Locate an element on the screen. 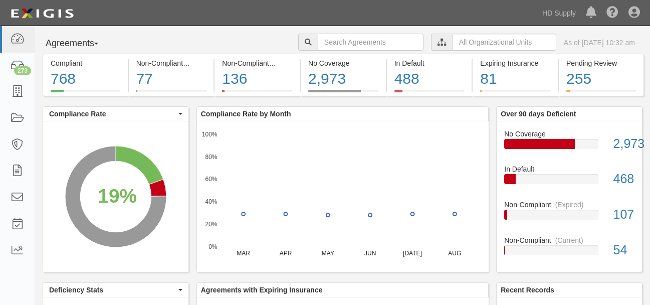 This screenshot has height=305, width=650. div: Pending Review is located at coordinates (601, 63).